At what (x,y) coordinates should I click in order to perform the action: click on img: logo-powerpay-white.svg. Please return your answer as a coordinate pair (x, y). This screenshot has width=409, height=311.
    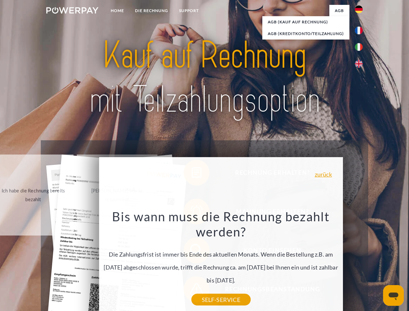
    Looking at the image, I should click on (72, 10).